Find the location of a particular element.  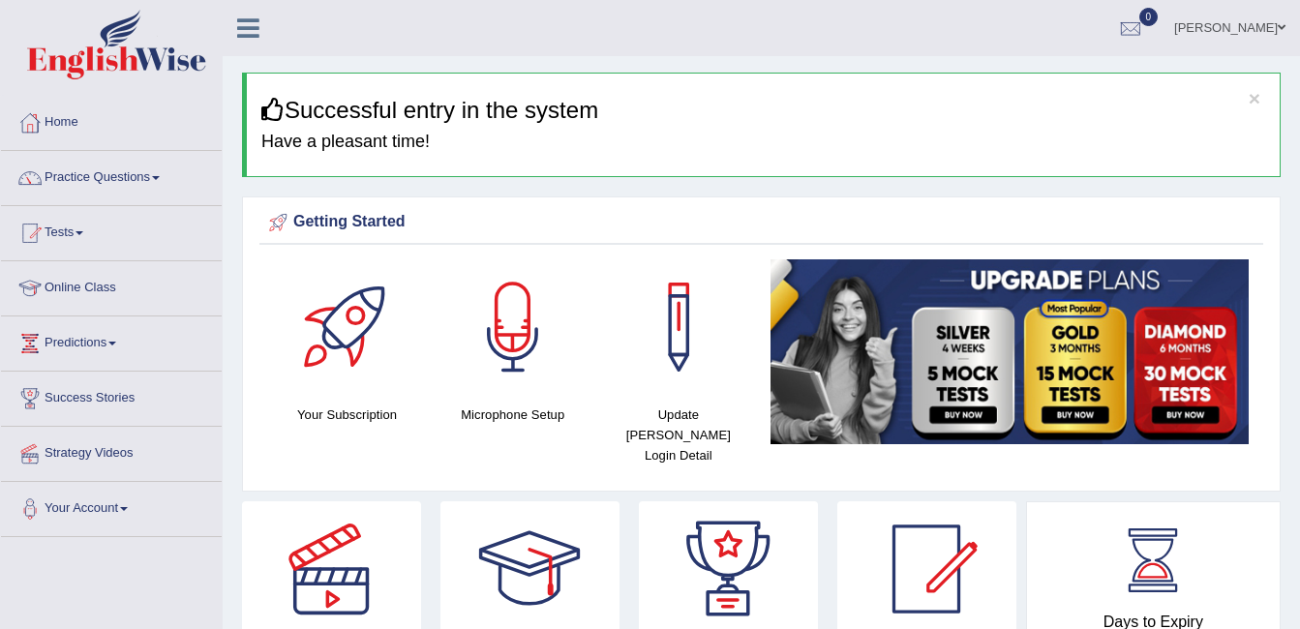

a: Home is located at coordinates (111, 120).